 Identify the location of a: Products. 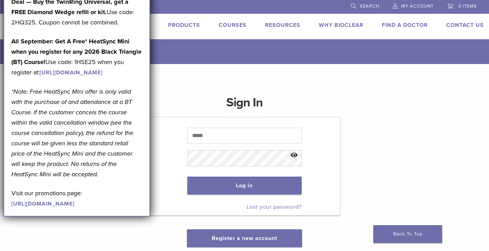
(184, 25).